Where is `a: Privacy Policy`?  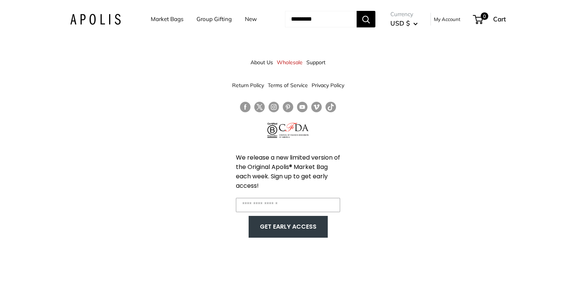 a: Privacy Policy is located at coordinates (328, 85).